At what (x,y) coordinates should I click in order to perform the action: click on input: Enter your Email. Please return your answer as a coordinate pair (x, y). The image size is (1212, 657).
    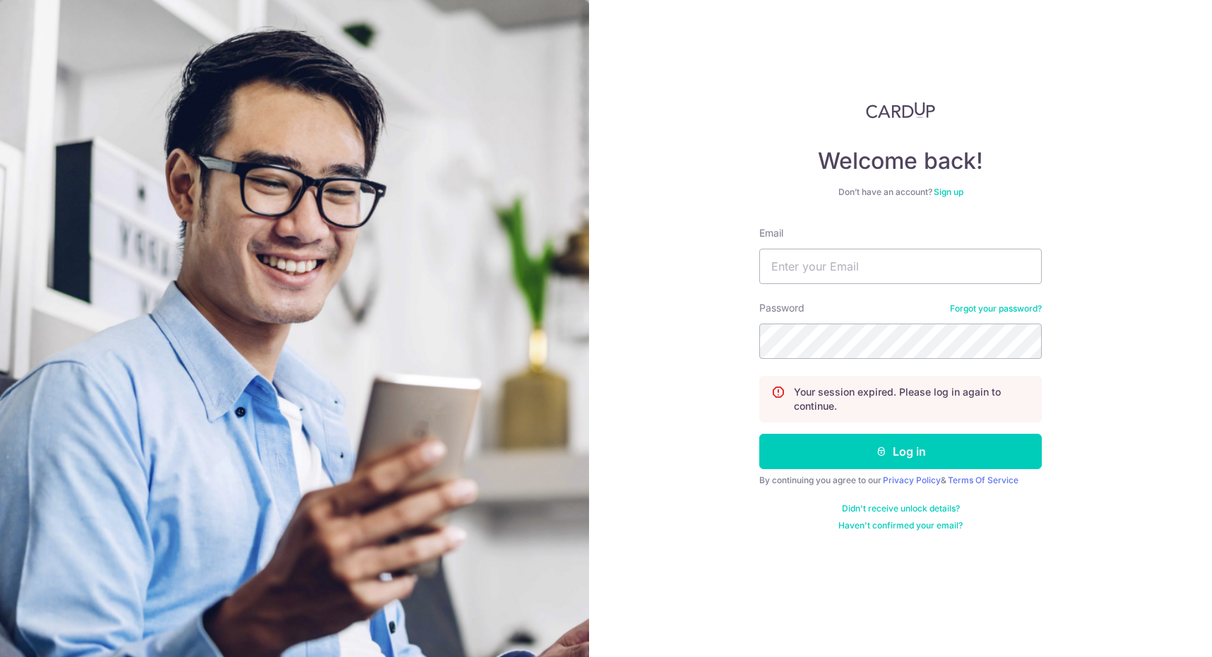
    Looking at the image, I should click on (900, 266).